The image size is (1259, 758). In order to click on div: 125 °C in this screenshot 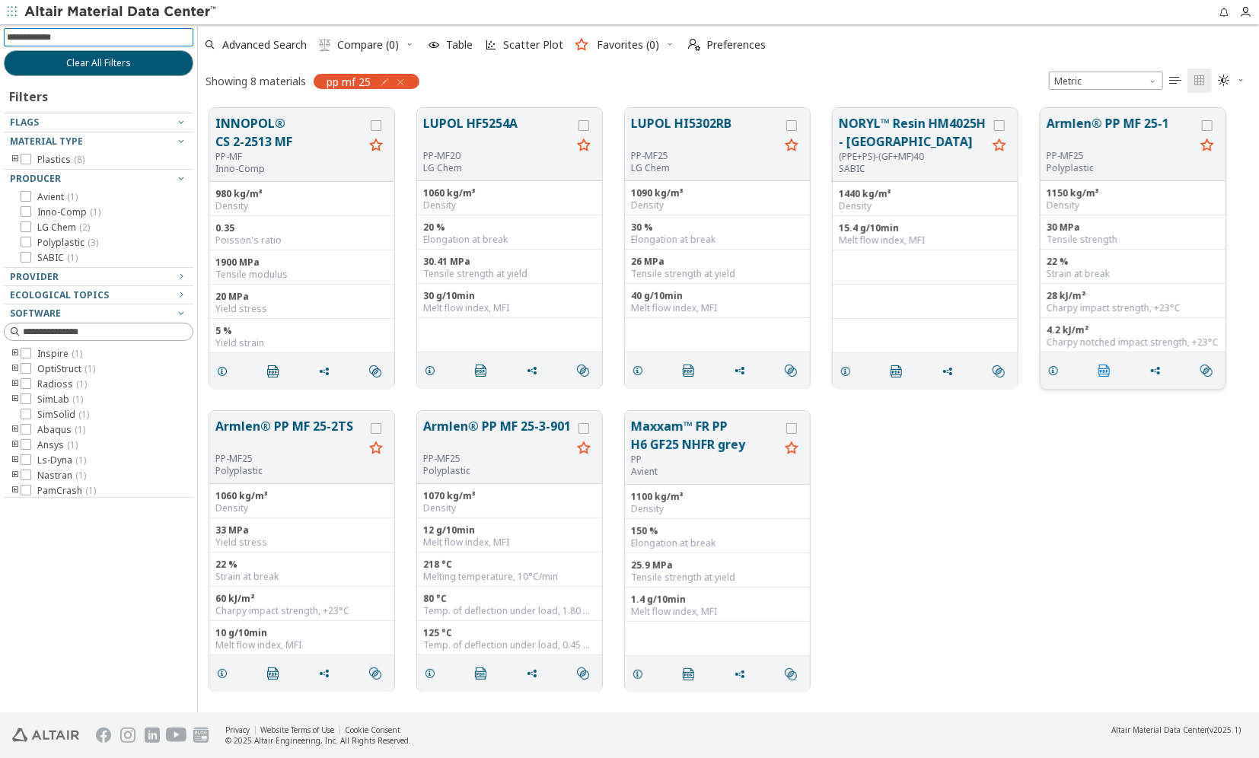, I will do `click(509, 633)`.